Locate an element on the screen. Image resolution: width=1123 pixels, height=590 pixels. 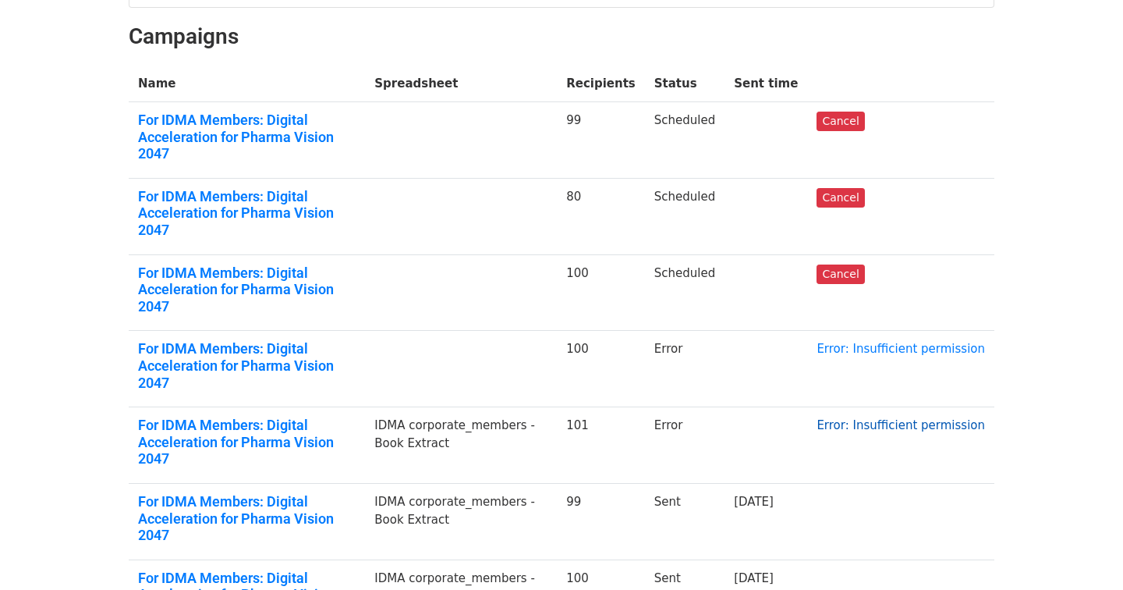
div: Chat Widget is located at coordinates (1084, 552).